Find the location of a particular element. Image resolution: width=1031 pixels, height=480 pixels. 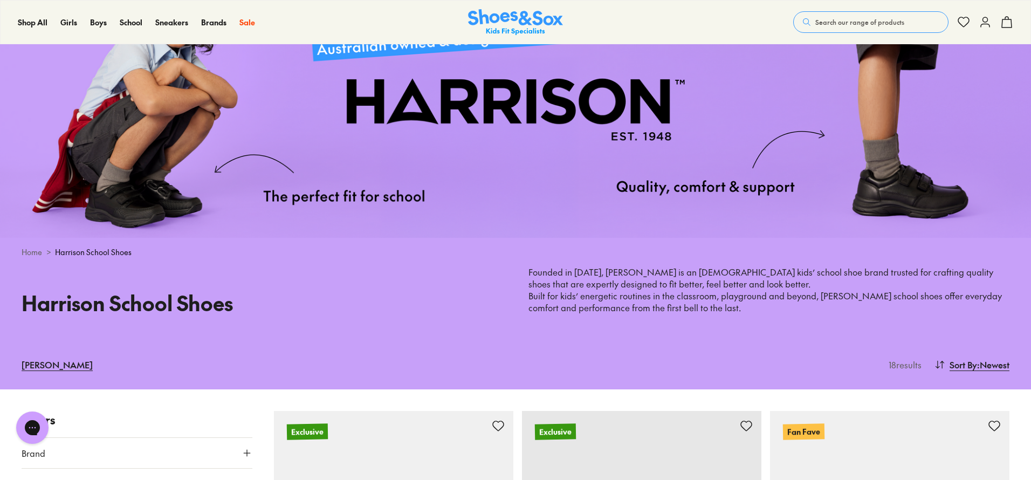

a: School is located at coordinates (131, 22).